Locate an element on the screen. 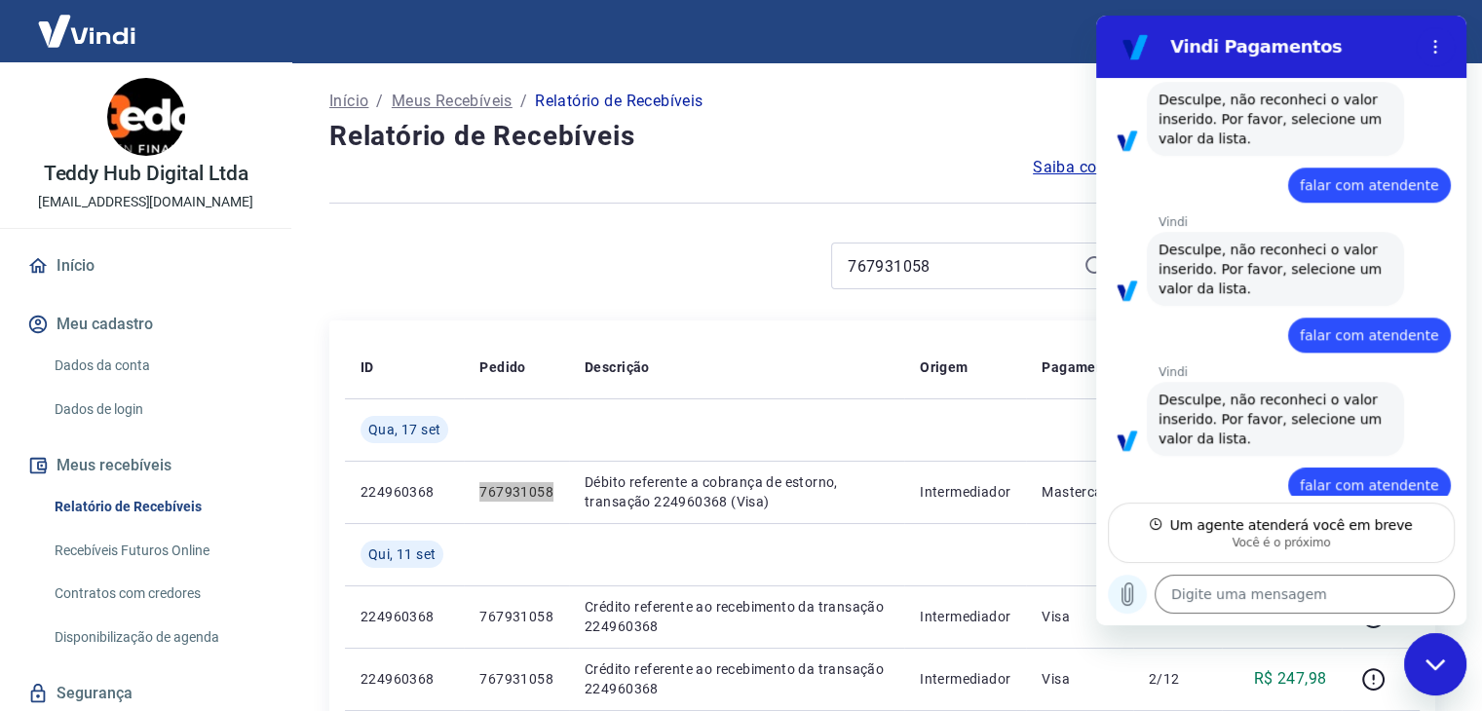  p: Teddy Hub Digital Ltda is located at coordinates (146, 173).